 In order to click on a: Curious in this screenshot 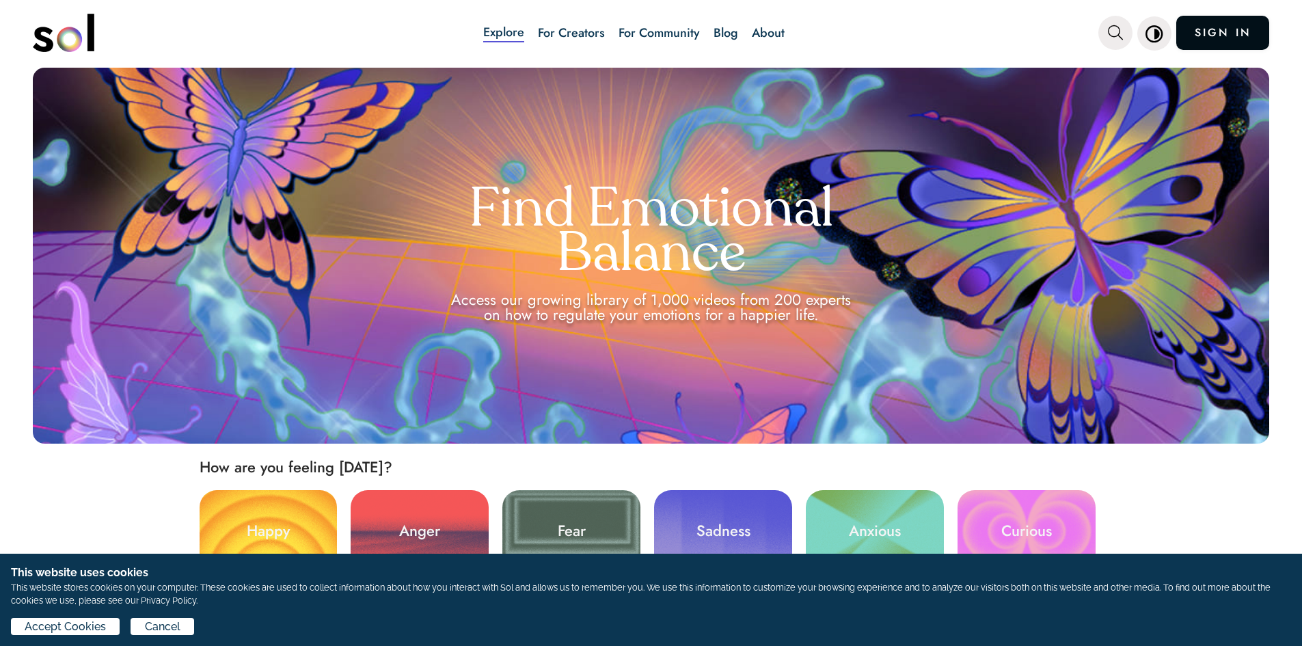, I will do `click(1026, 531)`.